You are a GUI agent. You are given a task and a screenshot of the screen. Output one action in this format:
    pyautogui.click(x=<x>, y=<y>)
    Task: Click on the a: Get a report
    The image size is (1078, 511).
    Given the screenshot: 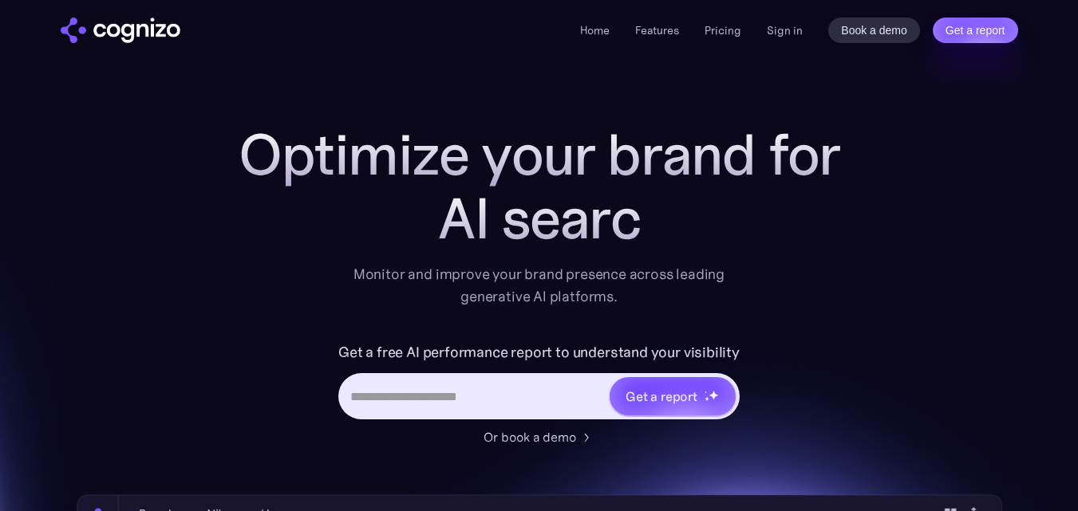 What is the action you would take?
    pyautogui.click(x=975, y=30)
    